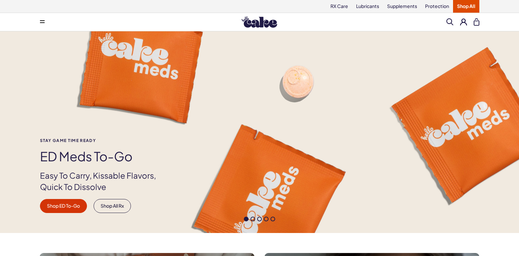 This screenshot has height=256, width=519. What do you see at coordinates (259, 22) in the screenshot?
I see `img: Hello Cake` at bounding box center [259, 22].